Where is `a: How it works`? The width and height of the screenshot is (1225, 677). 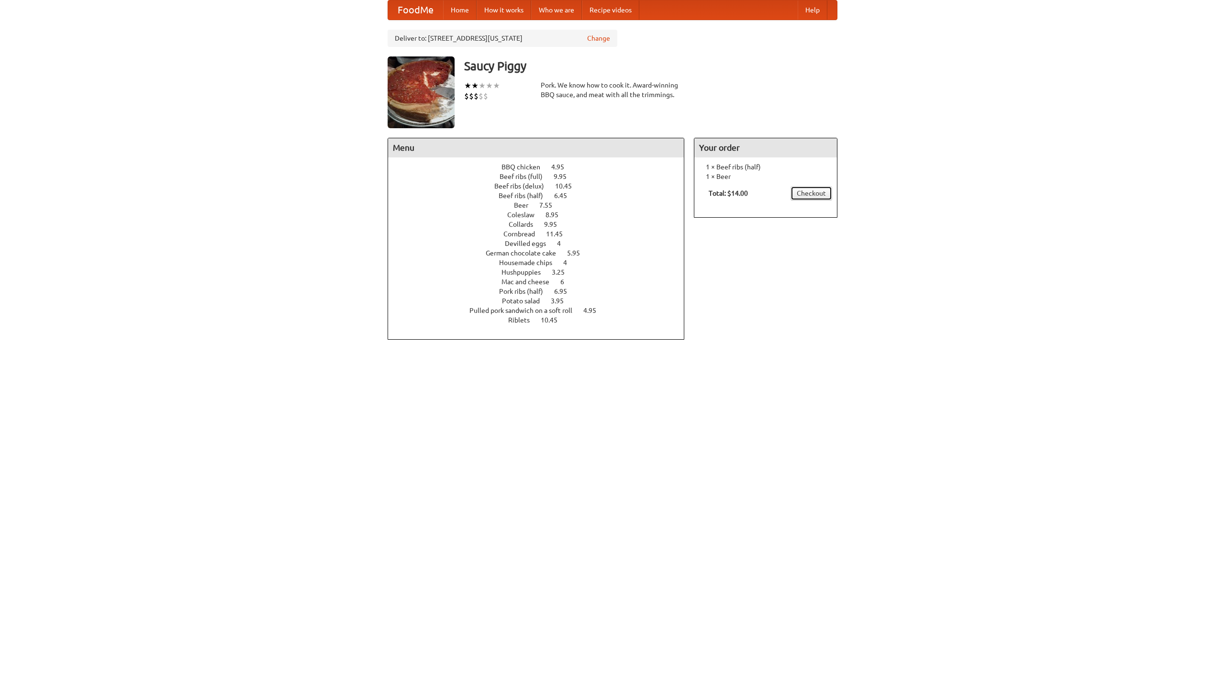
a: How it works is located at coordinates (504, 10).